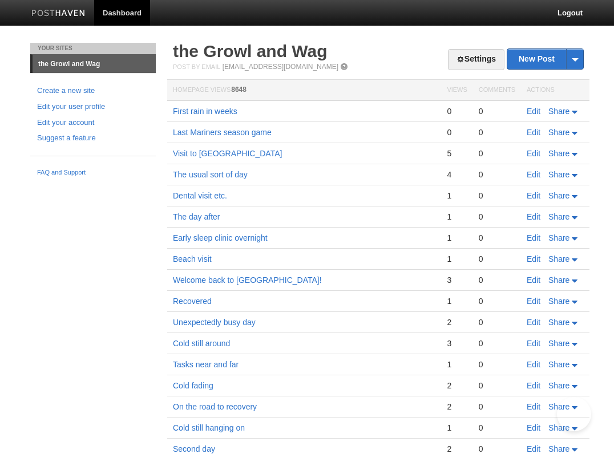 This screenshot has width=614, height=454. What do you see at coordinates (192, 259) in the screenshot?
I see `a: Beach visit` at bounding box center [192, 259].